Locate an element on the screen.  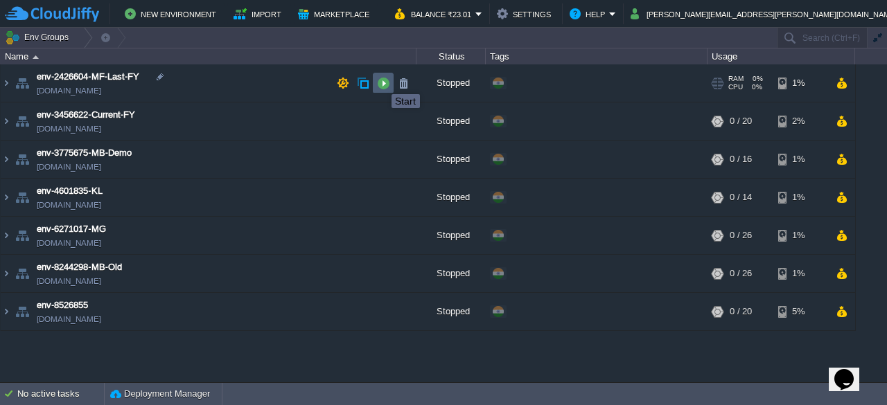
div: 0 / 16 is located at coordinates (740, 159).